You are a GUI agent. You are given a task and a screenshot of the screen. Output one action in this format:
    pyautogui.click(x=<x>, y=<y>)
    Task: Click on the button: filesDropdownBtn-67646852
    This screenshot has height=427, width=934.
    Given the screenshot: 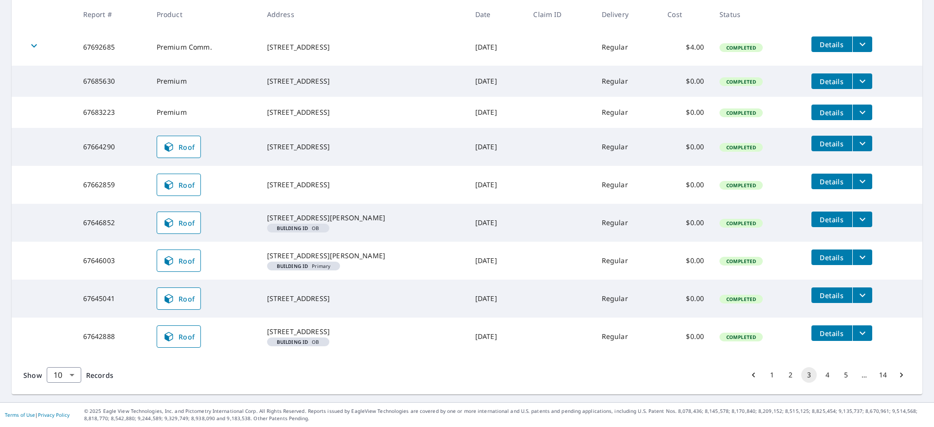 What is the action you would take?
    pyautogui.click(x=862, y=219)
    